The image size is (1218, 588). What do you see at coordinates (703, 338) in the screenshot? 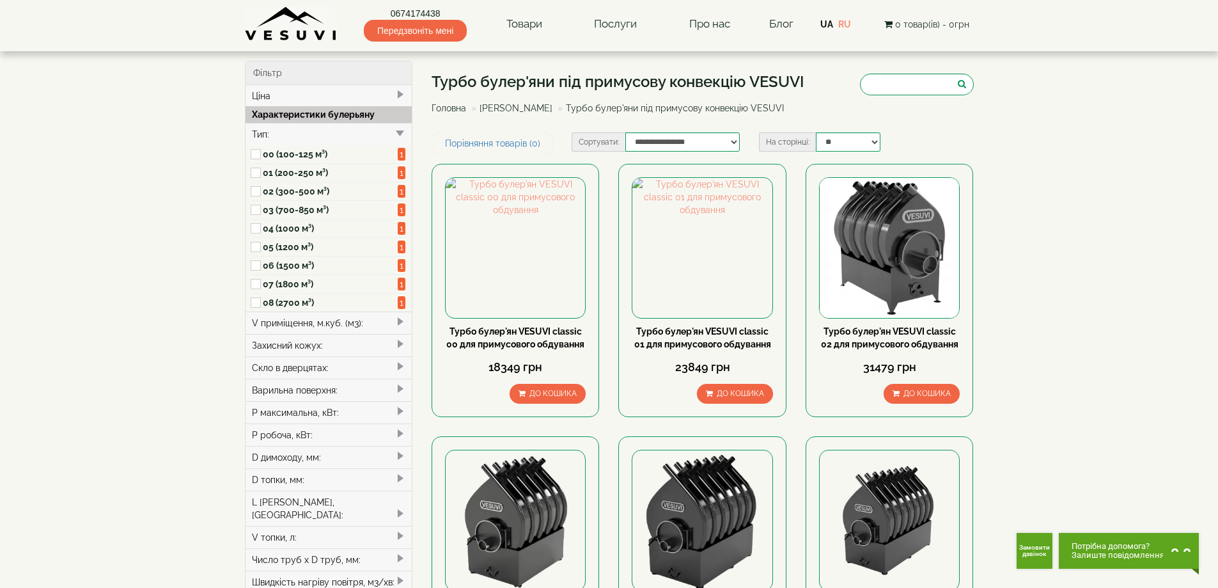
I see `a: Турбо булер'ян VESUVI classic 01 для примусового обдування` at bounding box center [703, 338].